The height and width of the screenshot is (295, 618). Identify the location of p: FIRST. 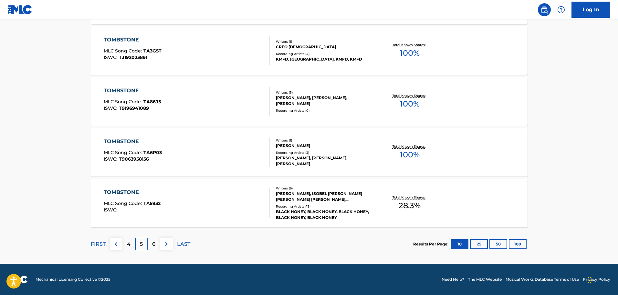
(98, 244).